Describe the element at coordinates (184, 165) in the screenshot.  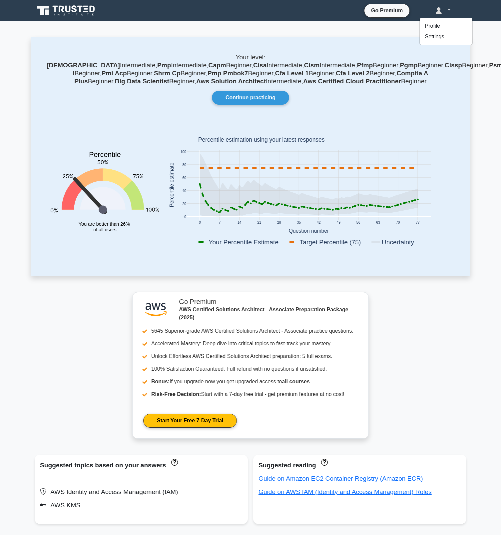
I see `text: 80` at that location.